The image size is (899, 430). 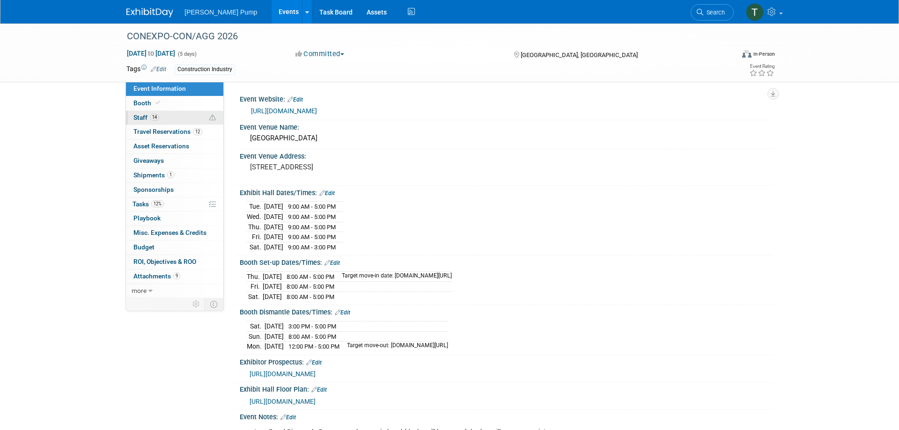 I want to click on span: (5 days), so click(x=187, y=54).